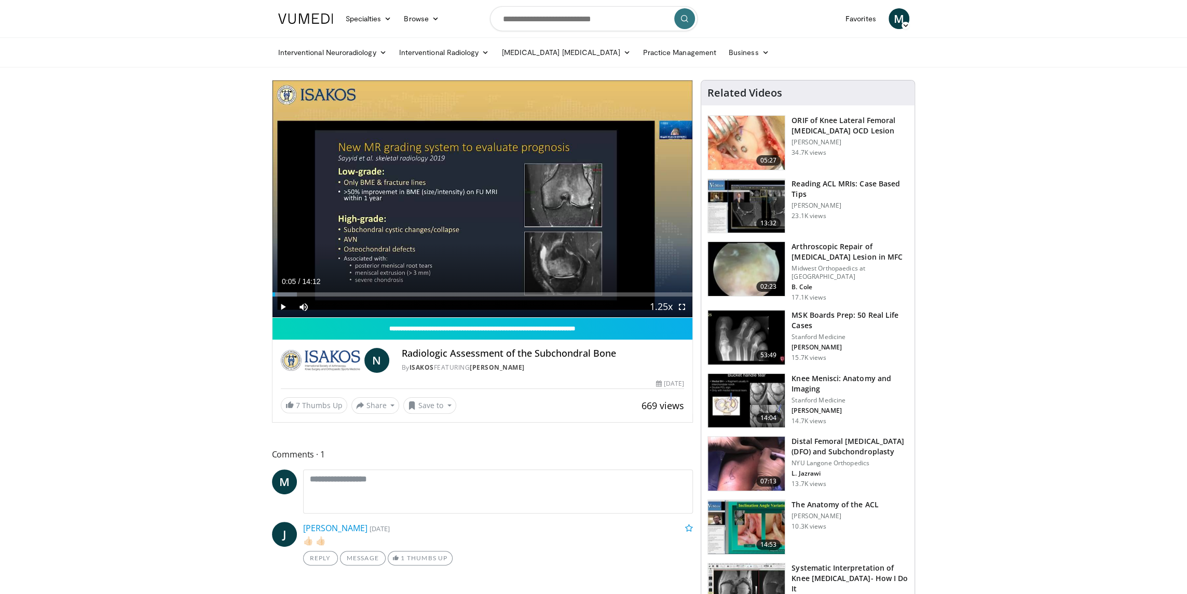  What do you see at coordinates (320, 360) in the screenshot?
I see `img: ISAKOS` at bounding box center [320, 360].